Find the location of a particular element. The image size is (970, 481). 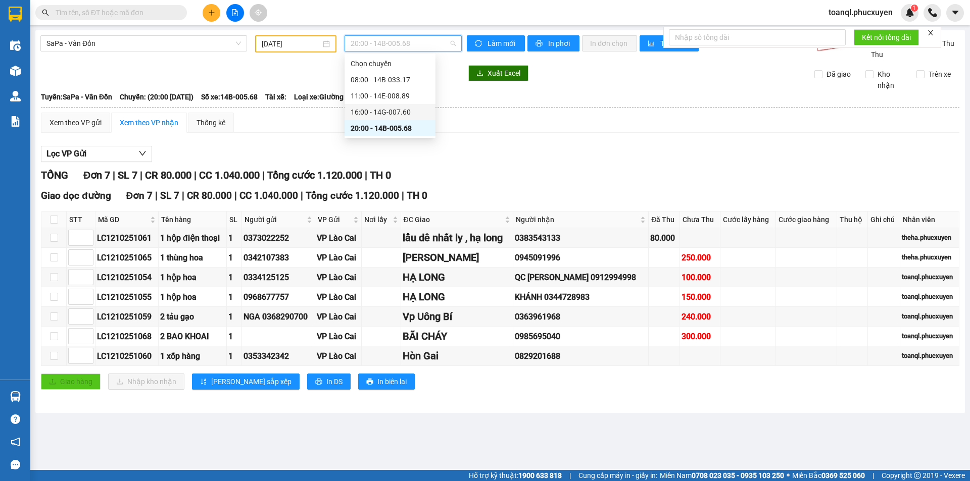

strong: 0886 027 027 is located at coordinates (101, 70).